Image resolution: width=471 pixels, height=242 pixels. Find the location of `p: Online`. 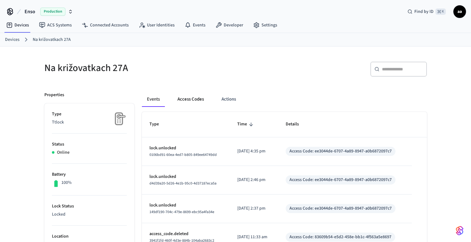

p: Online is located at coordinates (63, 152).